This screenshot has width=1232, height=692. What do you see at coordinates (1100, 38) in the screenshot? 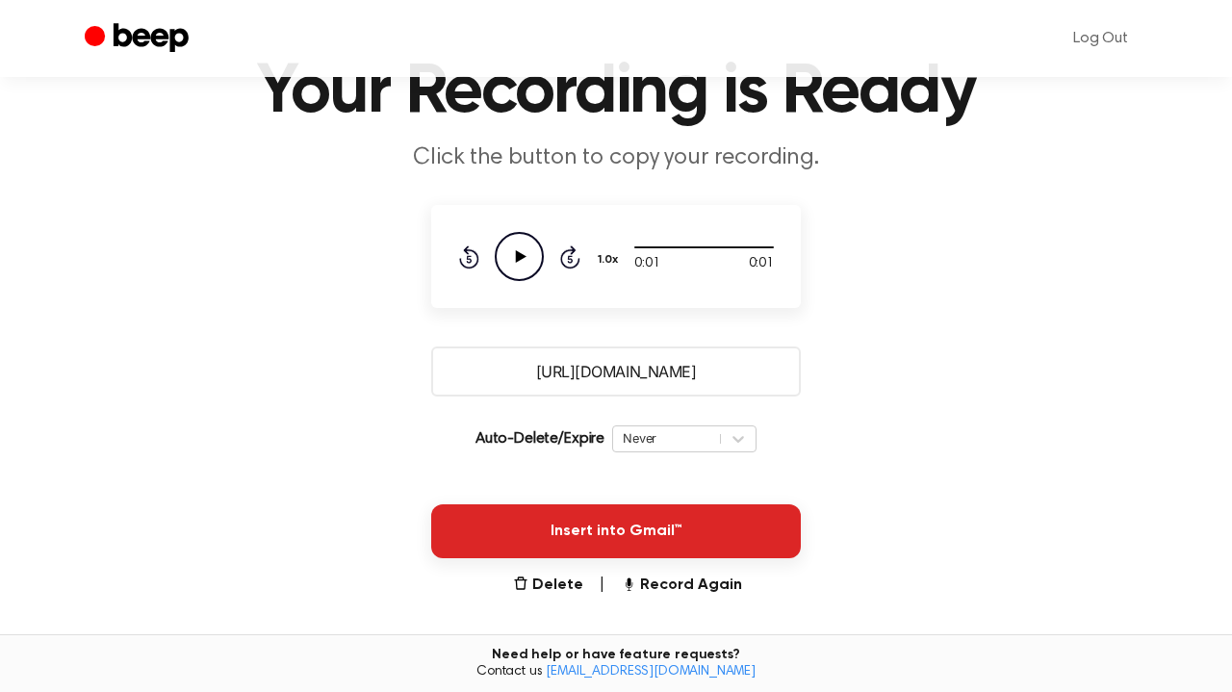
I see `a: Log Out` at bounding box center [1100, 38].